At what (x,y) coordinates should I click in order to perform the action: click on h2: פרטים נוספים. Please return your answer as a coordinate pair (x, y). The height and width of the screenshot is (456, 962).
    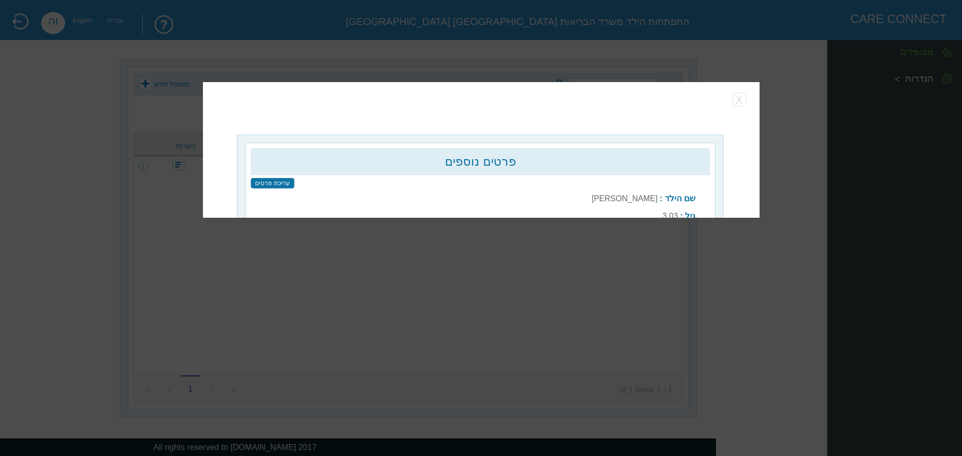
    Looking at the image, I should click on (480, 161).